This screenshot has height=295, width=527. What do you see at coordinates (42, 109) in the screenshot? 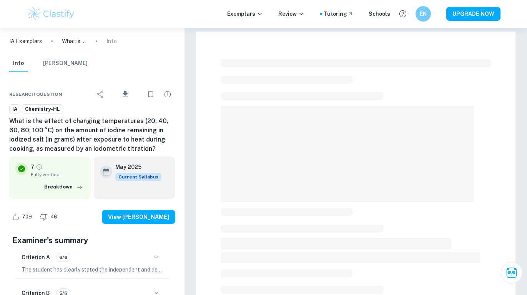
I see `span: Chemistry-HL` at bounding box center [42, 109].